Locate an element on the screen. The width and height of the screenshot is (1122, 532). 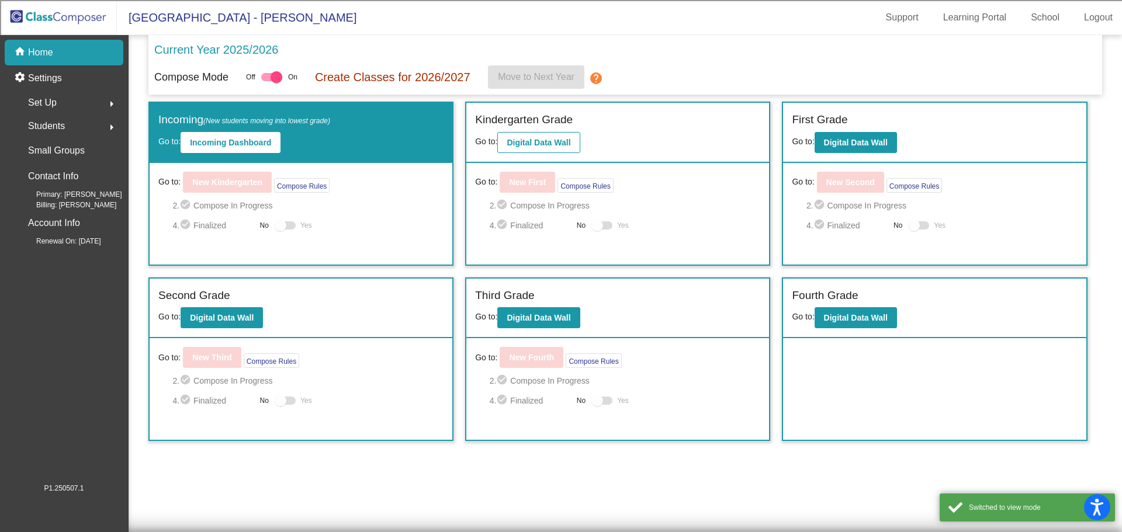
button: New Second is located at coordinates (850, 182).